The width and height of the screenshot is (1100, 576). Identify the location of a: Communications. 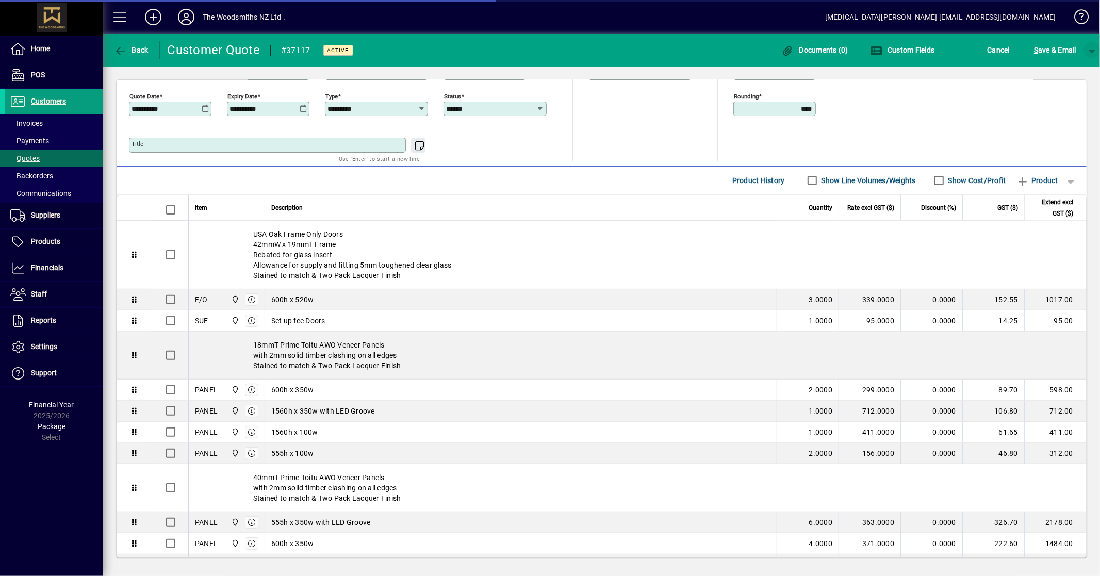
(54, 193).